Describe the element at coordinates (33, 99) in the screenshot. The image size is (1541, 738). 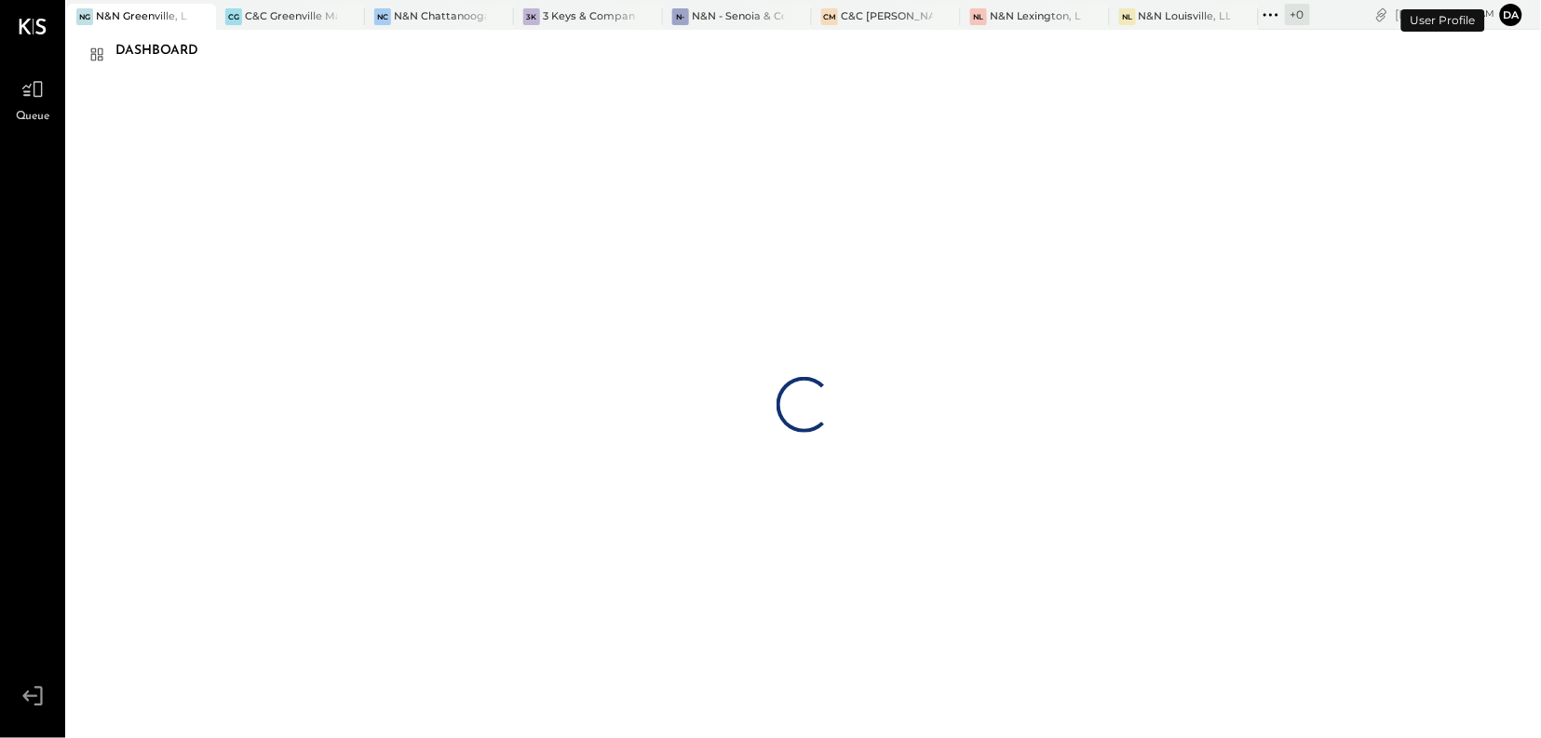
I see `a: Queue` at that location.